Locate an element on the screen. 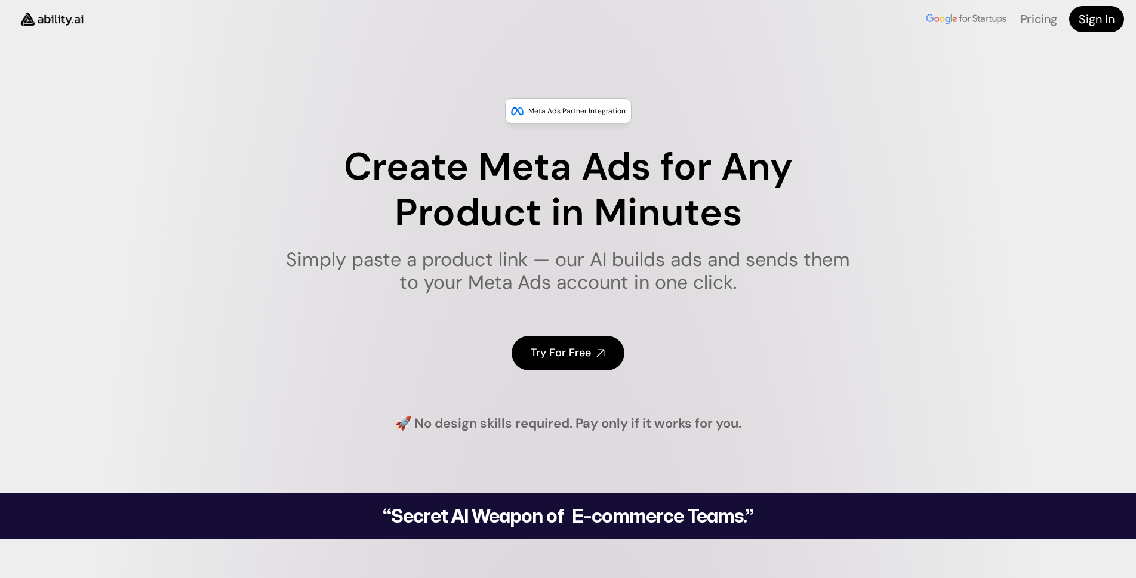  a: Try For Free is located at coordinates (568, 353).